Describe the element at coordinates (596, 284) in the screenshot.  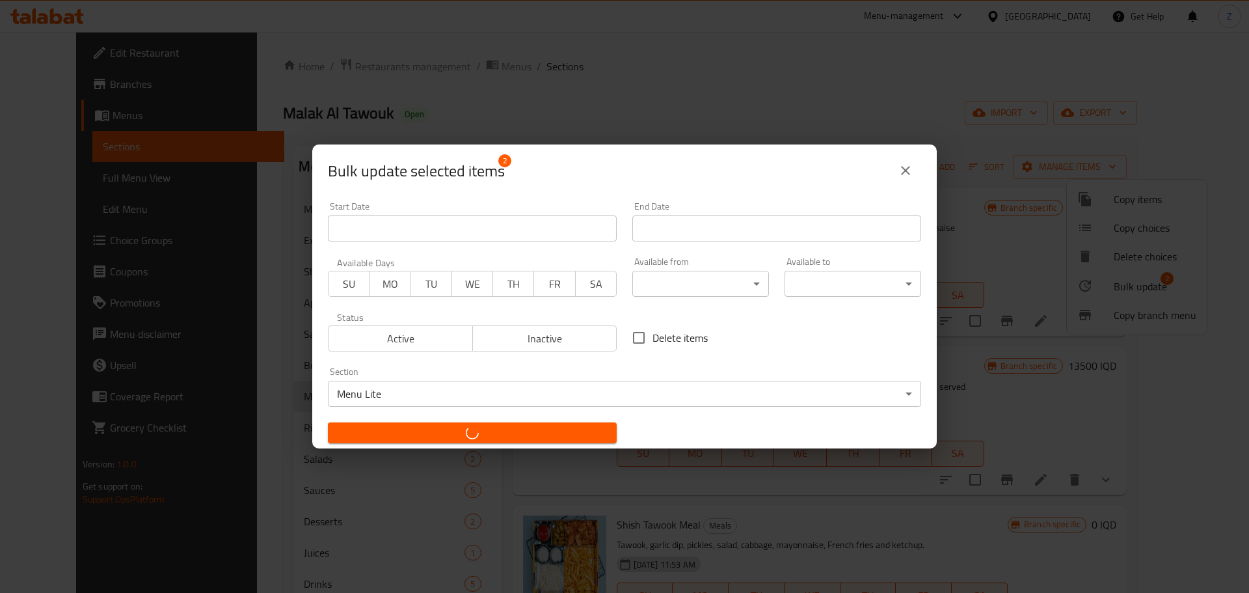
I see `span: SA` at that location.